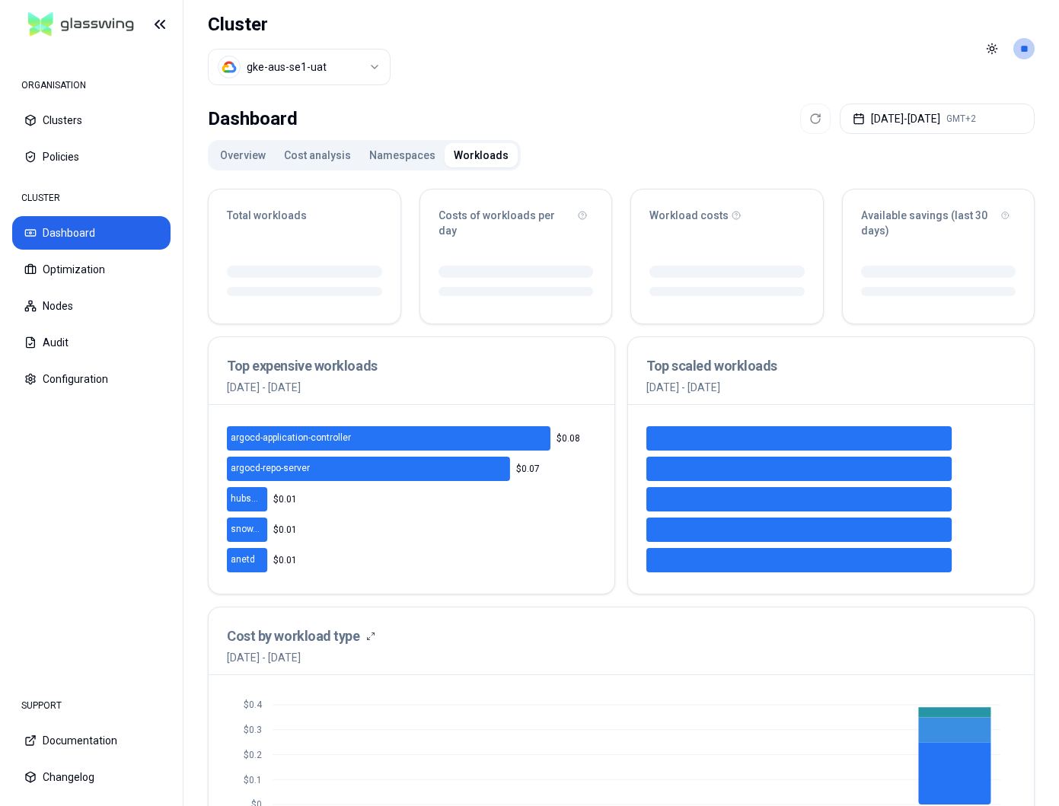 The width and height of the screenshot is (1059, 806). Describe the element at coordinates (299, 67) in the screenshot. I see `button: Select a value` at that location.